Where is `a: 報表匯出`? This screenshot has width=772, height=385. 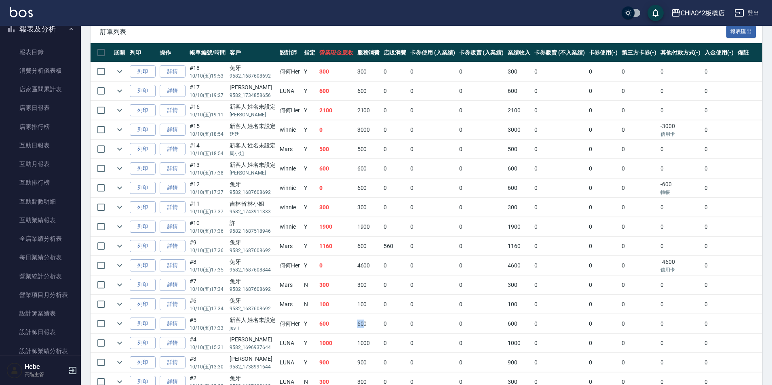
a: 報表匯出 is located at coordinates (741, 31).